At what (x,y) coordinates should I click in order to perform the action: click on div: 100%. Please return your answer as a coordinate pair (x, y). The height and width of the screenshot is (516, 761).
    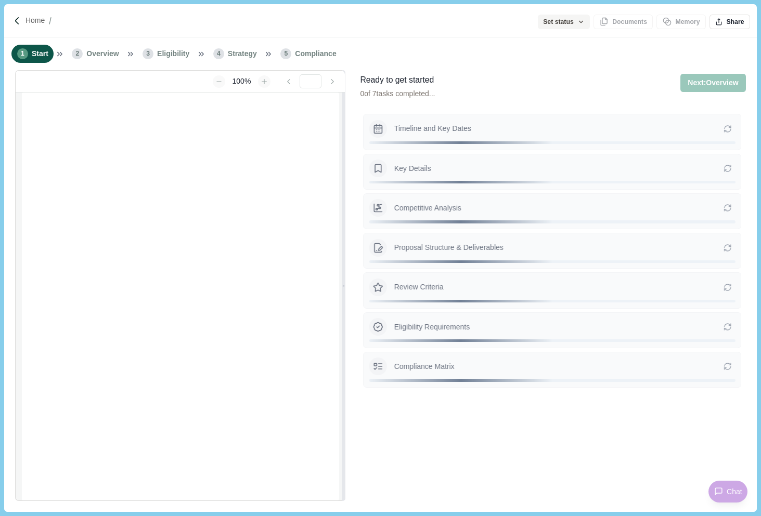
    Looking at the image, I should click on (241, 81).